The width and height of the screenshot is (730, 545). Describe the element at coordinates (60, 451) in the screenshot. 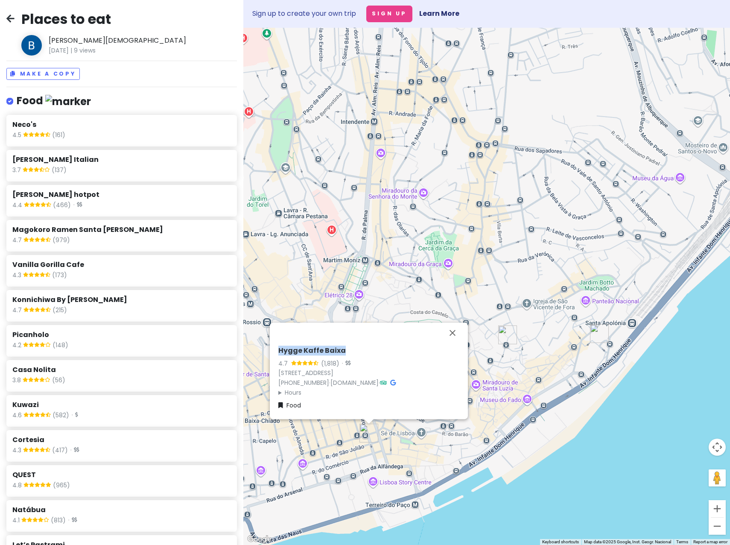

I see `span: (417)` at that location.